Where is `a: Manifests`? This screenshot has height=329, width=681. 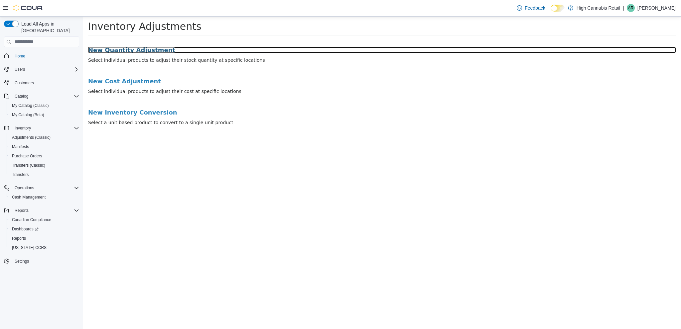
a: Manifests is located at coordinates (20, 147).